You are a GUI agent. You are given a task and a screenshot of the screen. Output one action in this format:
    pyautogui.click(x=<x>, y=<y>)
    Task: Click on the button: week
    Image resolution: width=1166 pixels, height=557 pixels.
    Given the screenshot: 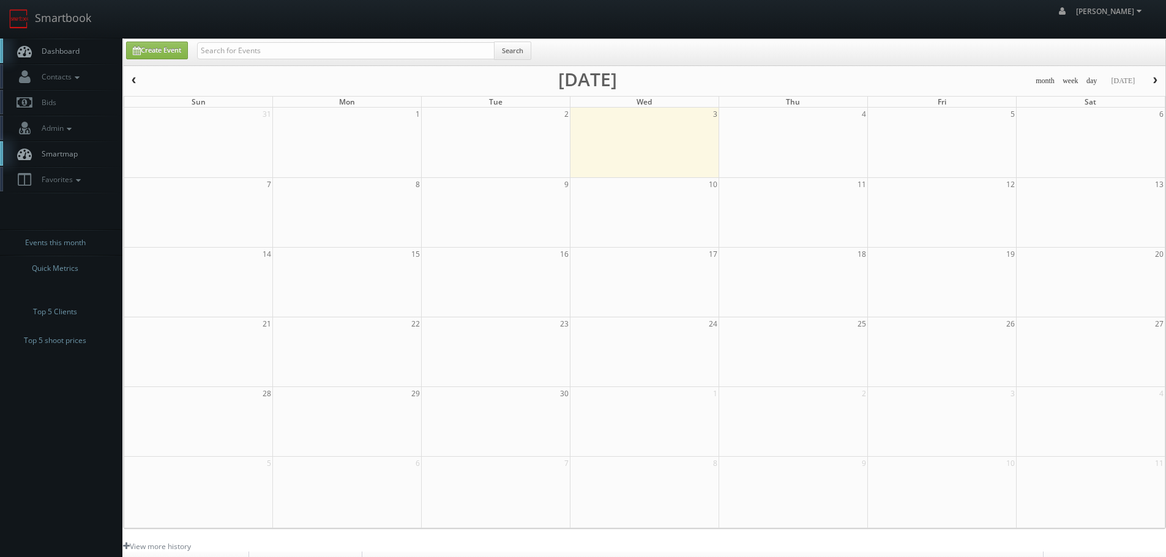 What is the action you would take?
    pyautogui.click(x=1070, y=81)
    